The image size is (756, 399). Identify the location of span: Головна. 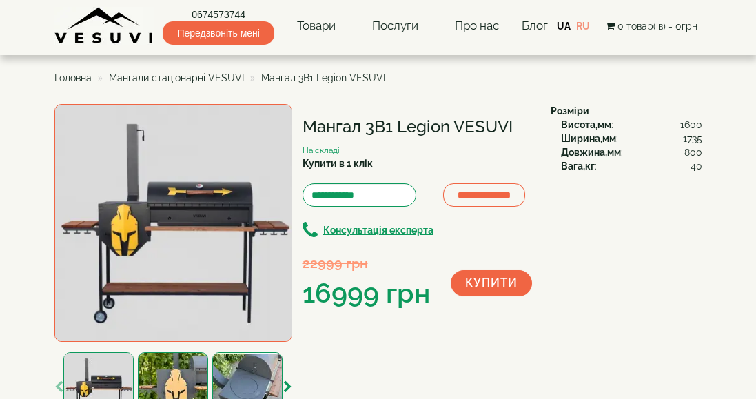
(73, 78).